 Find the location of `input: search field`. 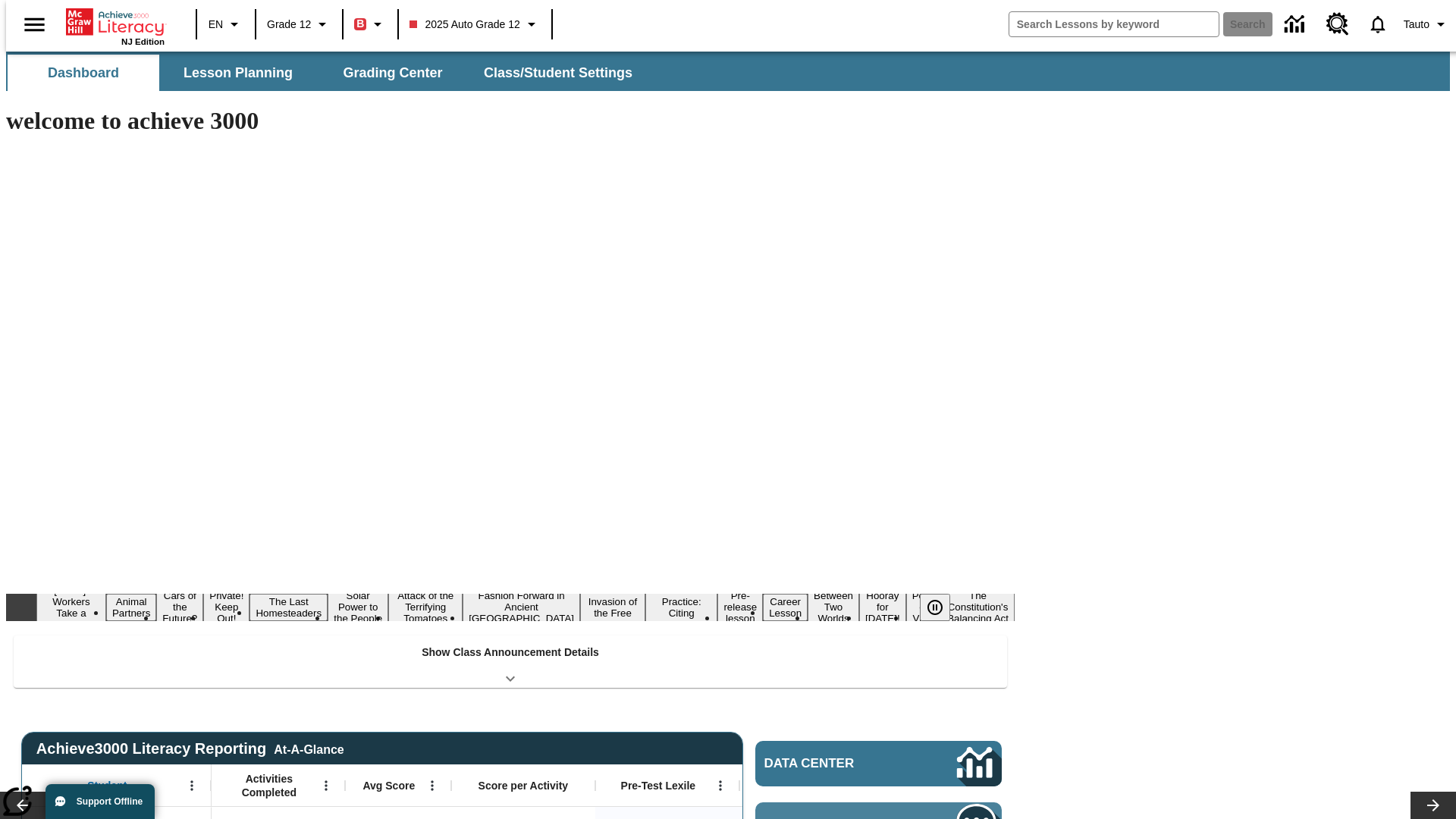

input: search field is located at coordinates (1114, 24).